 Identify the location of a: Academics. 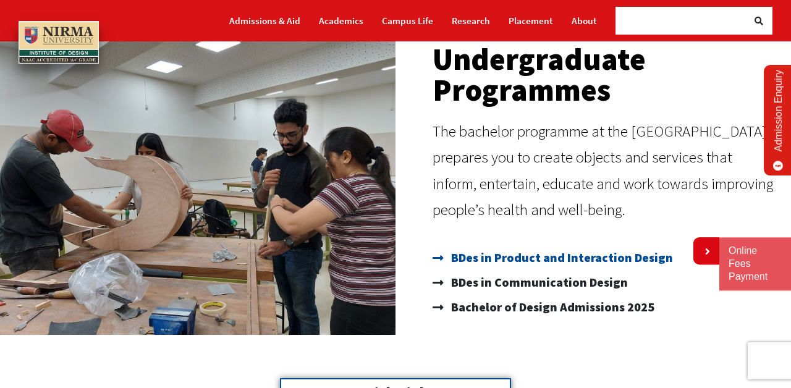
(341, 20).